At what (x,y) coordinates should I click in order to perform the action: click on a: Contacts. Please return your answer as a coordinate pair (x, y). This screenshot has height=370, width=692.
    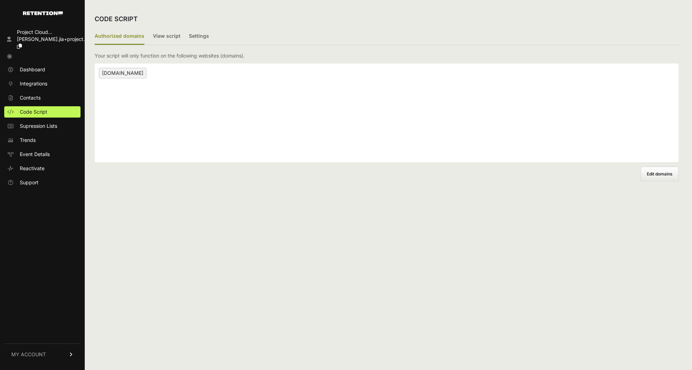
    Looking at the image, I should click on (42, 98).